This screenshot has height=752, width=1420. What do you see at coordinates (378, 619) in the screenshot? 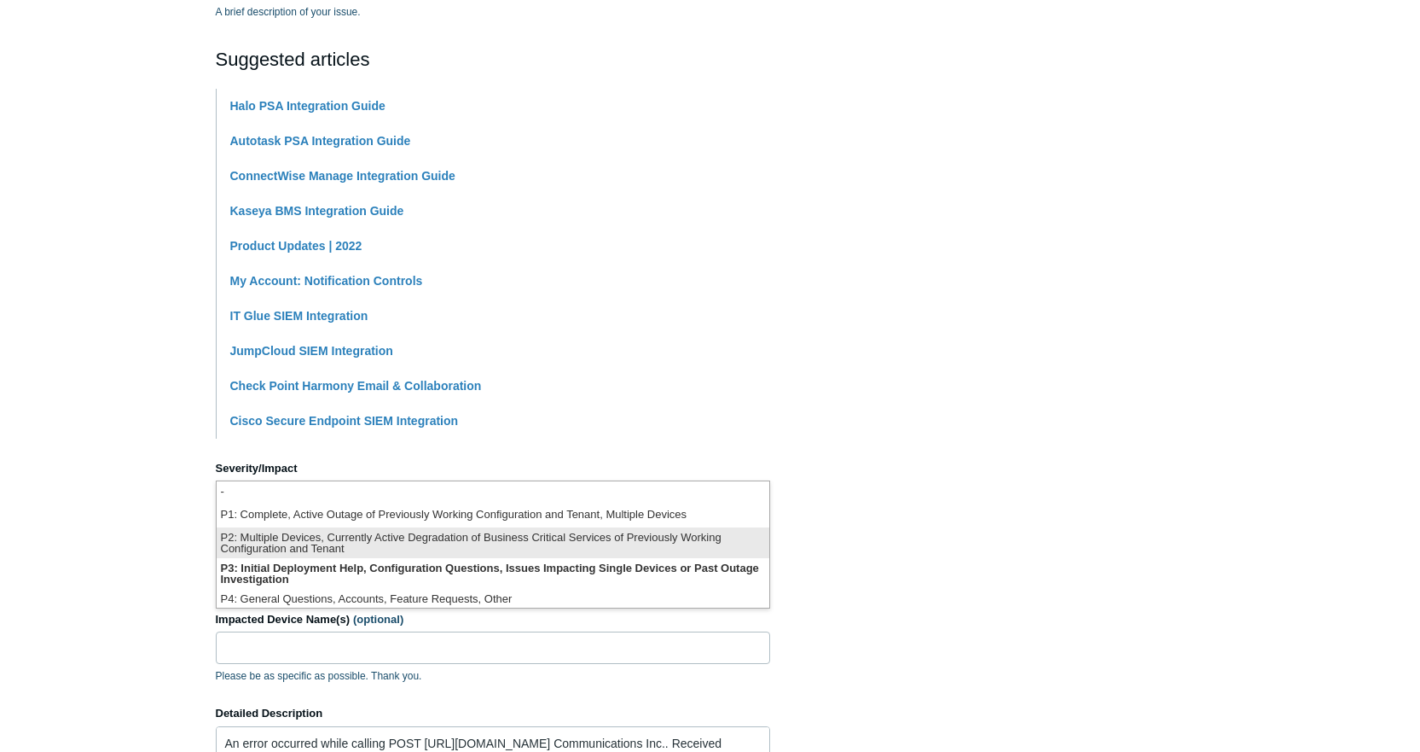
I see `span: (optional)` at bounding box center [378, 619].